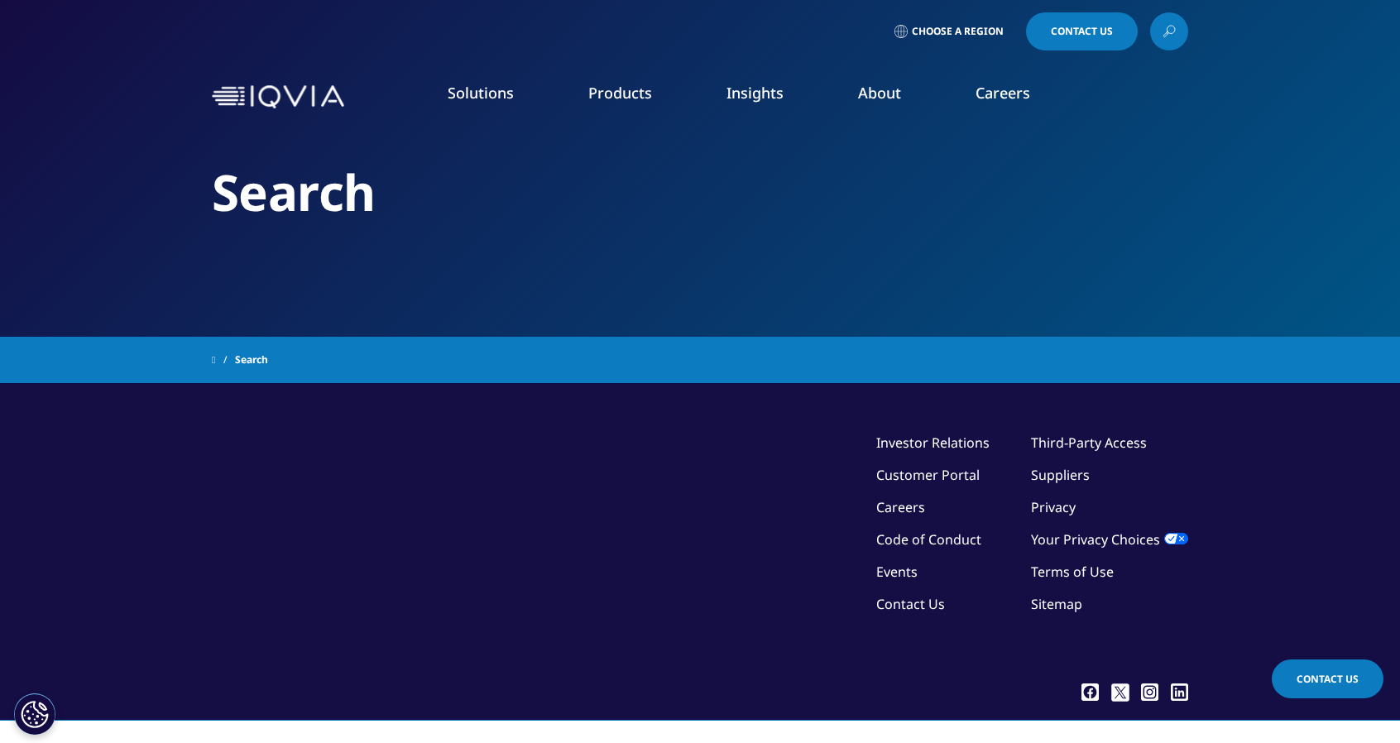 The width and height of the screenshot is (1400, 743). I want to click on h2: Search, so click(700, 192).